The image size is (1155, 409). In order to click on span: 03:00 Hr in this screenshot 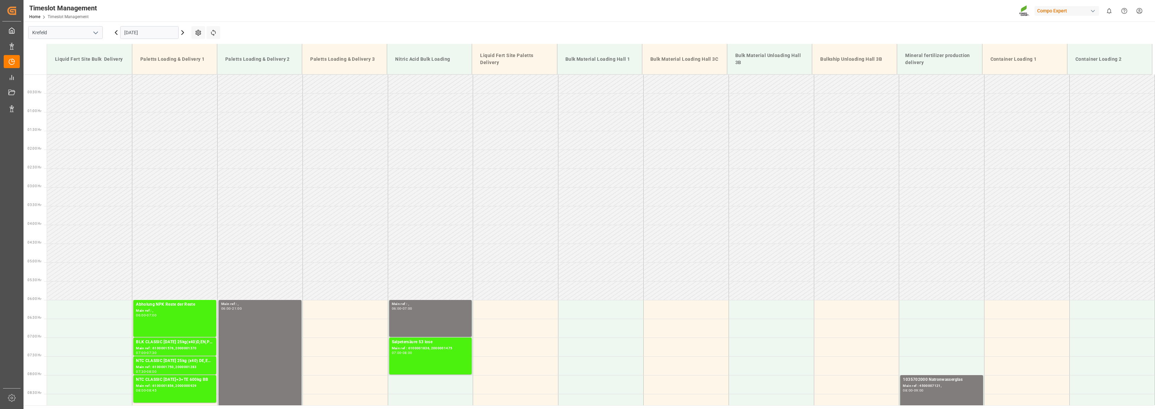, I will do `click(34, 186)`.